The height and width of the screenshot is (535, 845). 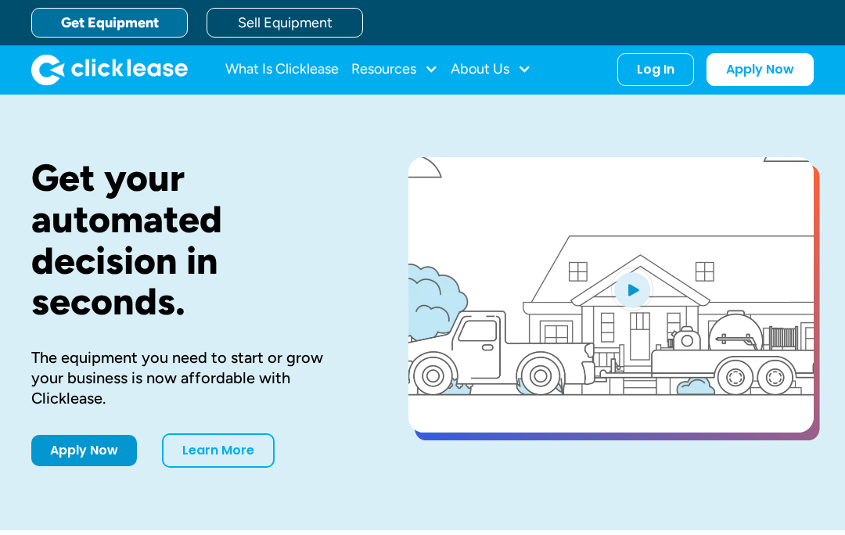 I want to click on img: Blue play button logo on a light blue circular background, so click(x=633, y=290).